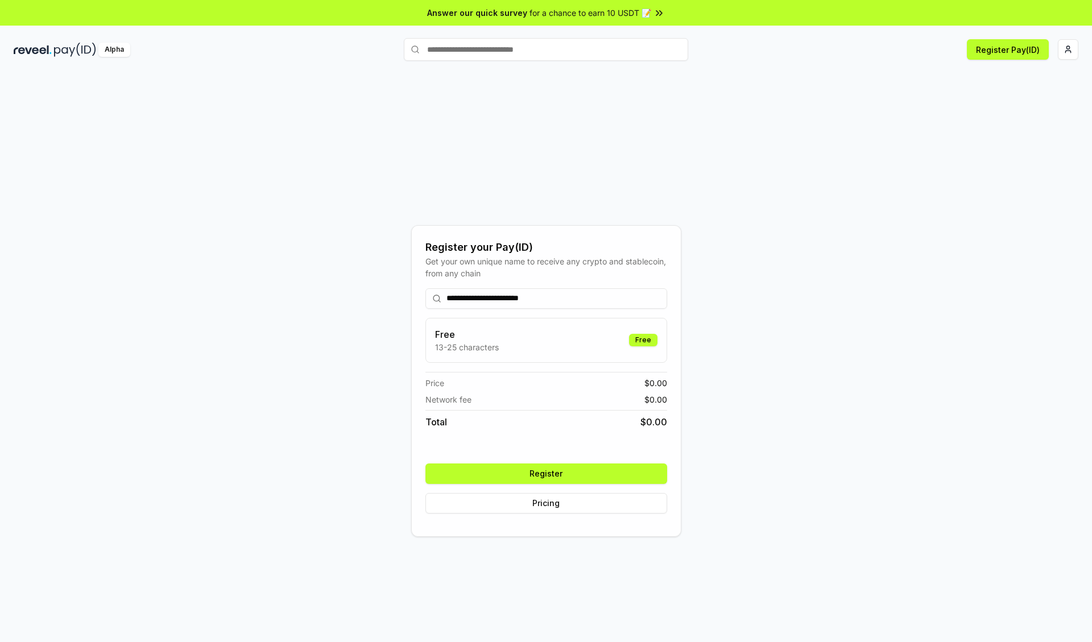 The height and width of the screenshot is (642, 1092). Describe the element at coordinates (436, 422) in the screenshot. I see `span: Total` at that location.